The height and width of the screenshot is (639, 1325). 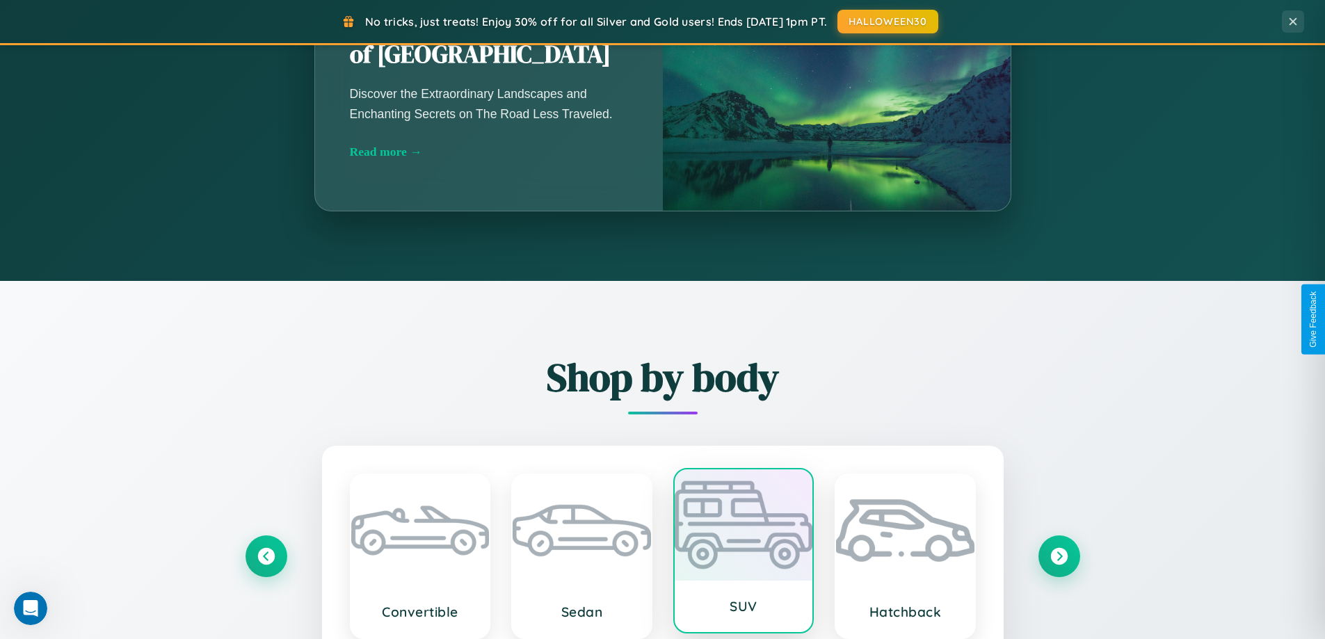 I want to click on h3: Convertible, so click(x=420, y=612).